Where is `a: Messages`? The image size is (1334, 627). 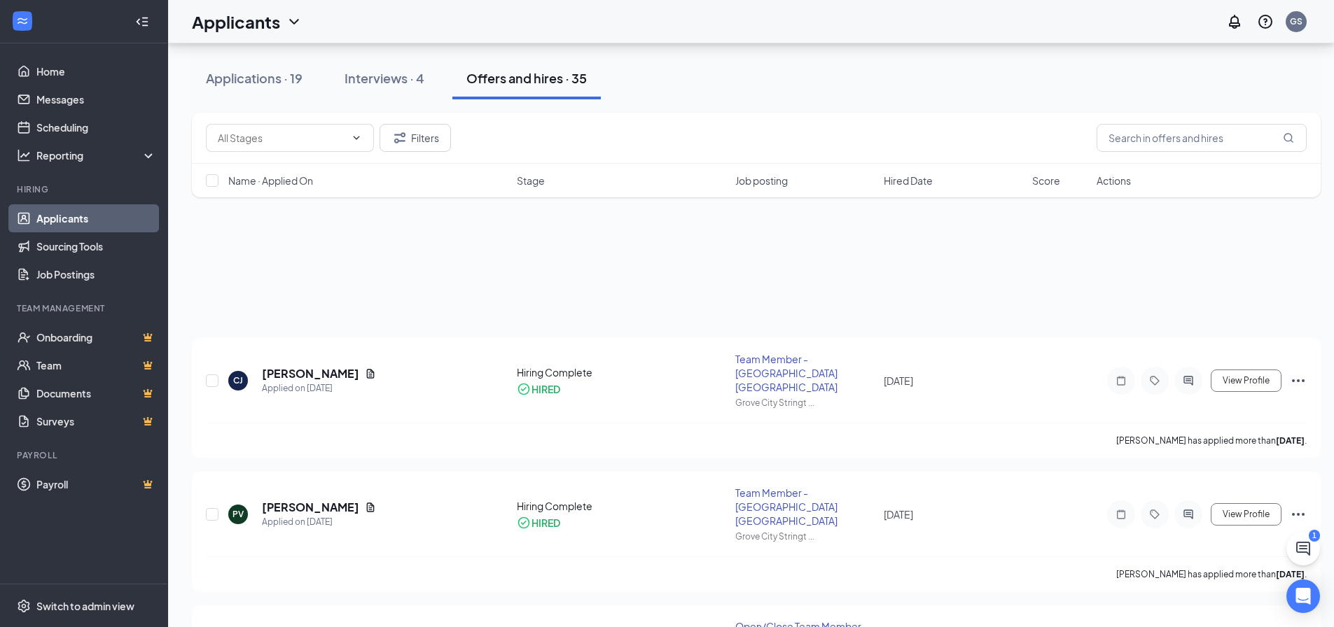
a: Messages is located at coordinates (96, 99).